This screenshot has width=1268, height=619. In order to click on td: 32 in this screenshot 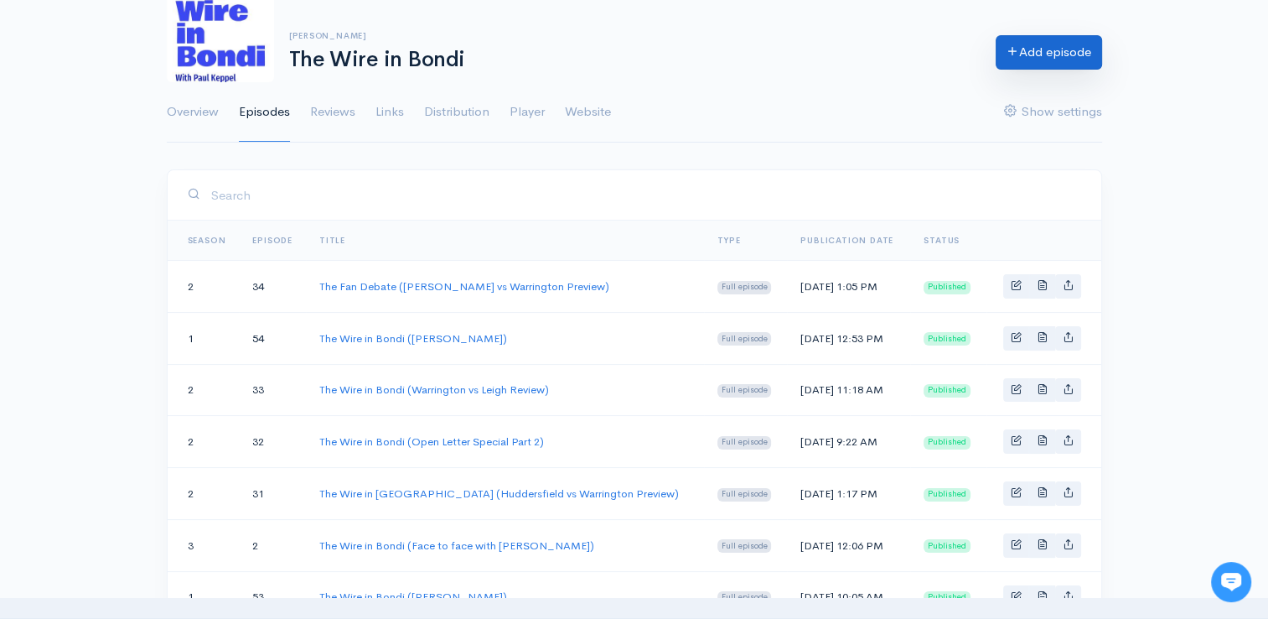, I will do `click(272, 442)`.